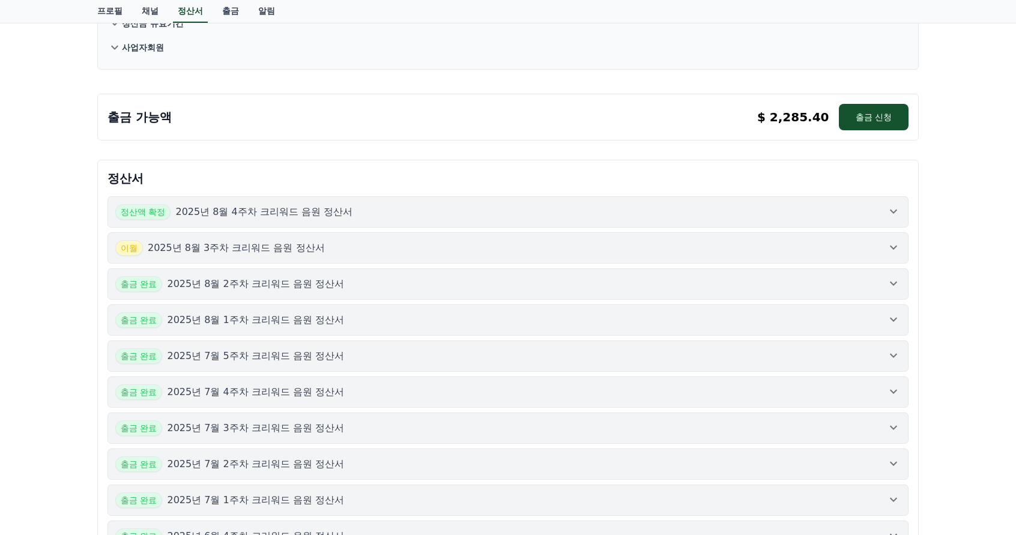  I want to click on p: 정산서, so click(508, 178).